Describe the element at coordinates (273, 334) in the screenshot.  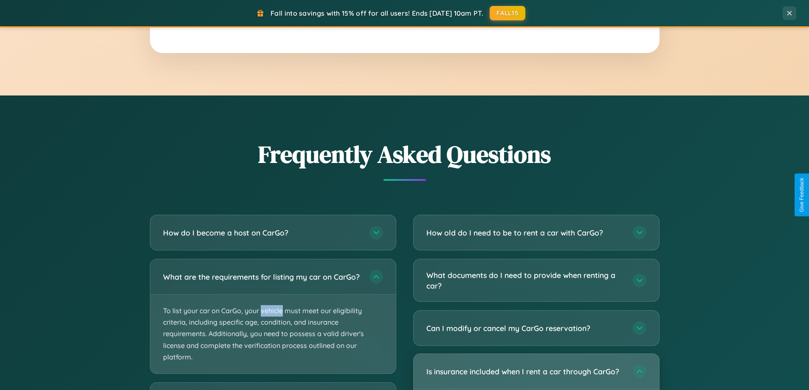
I see `p: To list your car on CarGo, your vehicle must meet our eligibility criteria, including specific ag...` at that location.